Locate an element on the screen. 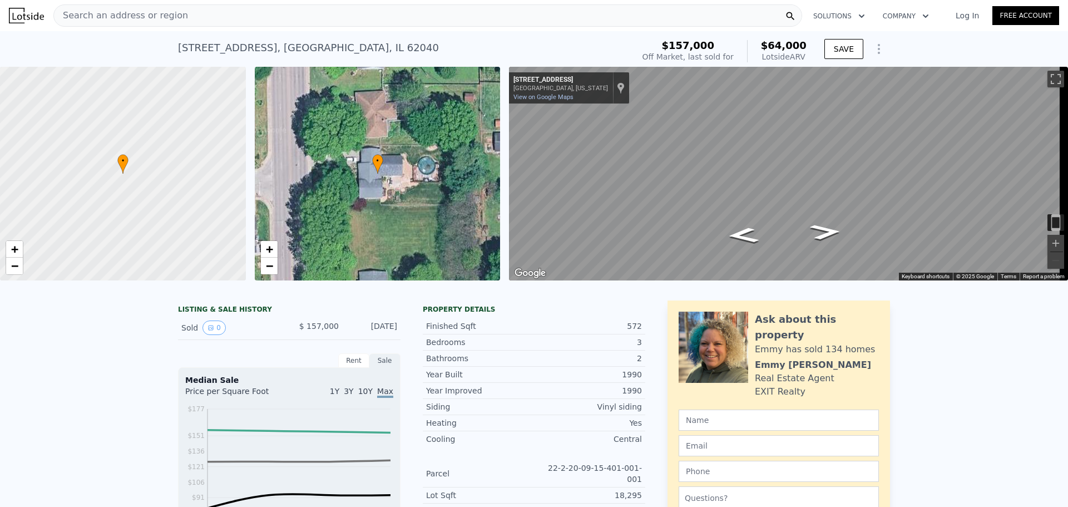 This screenshot has width=1068, height=507. a: View on Google Maps is located at coordinates (544, 97).